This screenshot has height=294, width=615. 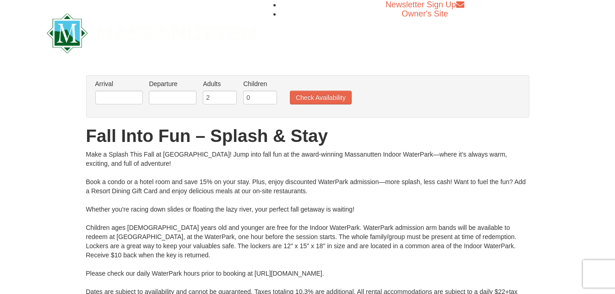 I want to click on label: Arrival, so click(x=119, y=84).